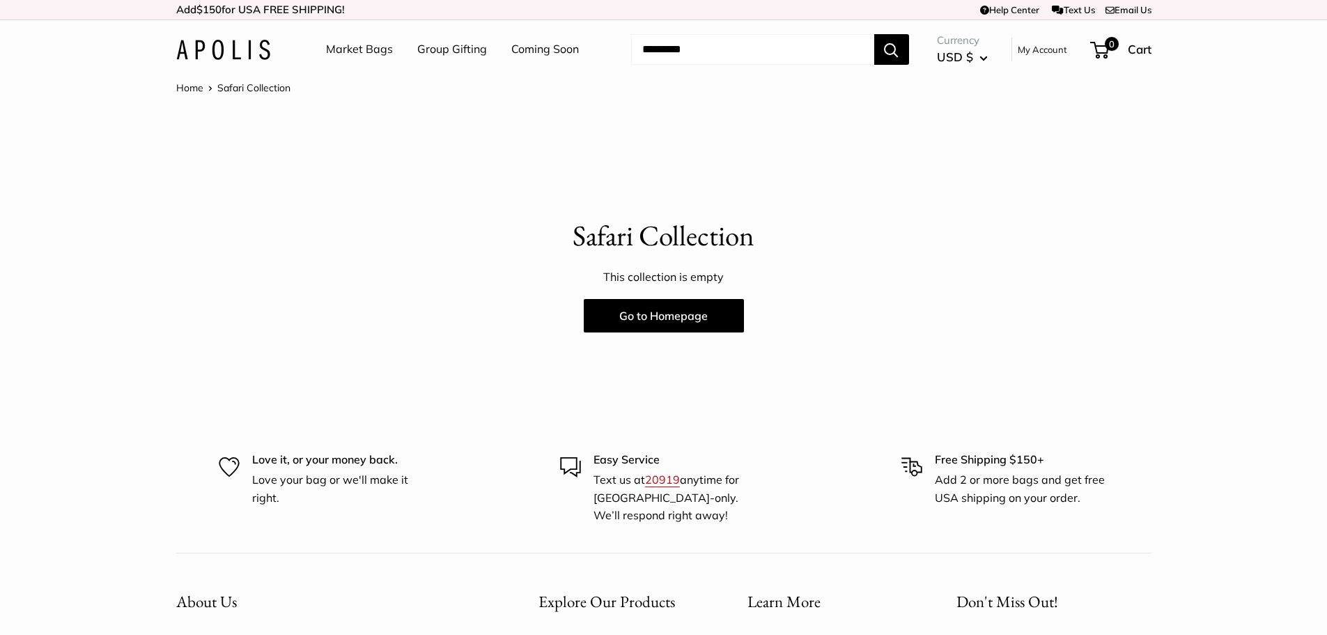  Describe the element at coordinates (1140, 49) in the screenshot. I see `span: Cart` at that location.